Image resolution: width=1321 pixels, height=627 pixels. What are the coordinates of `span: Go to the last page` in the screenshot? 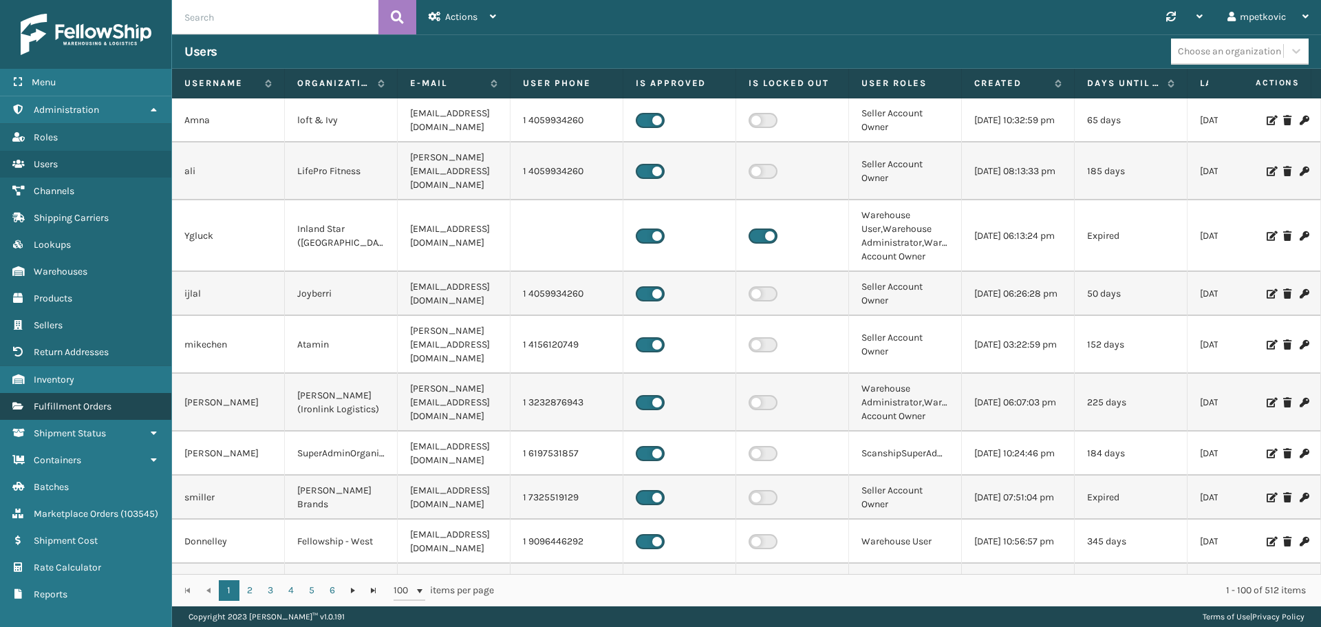 It's located at (374, 590).